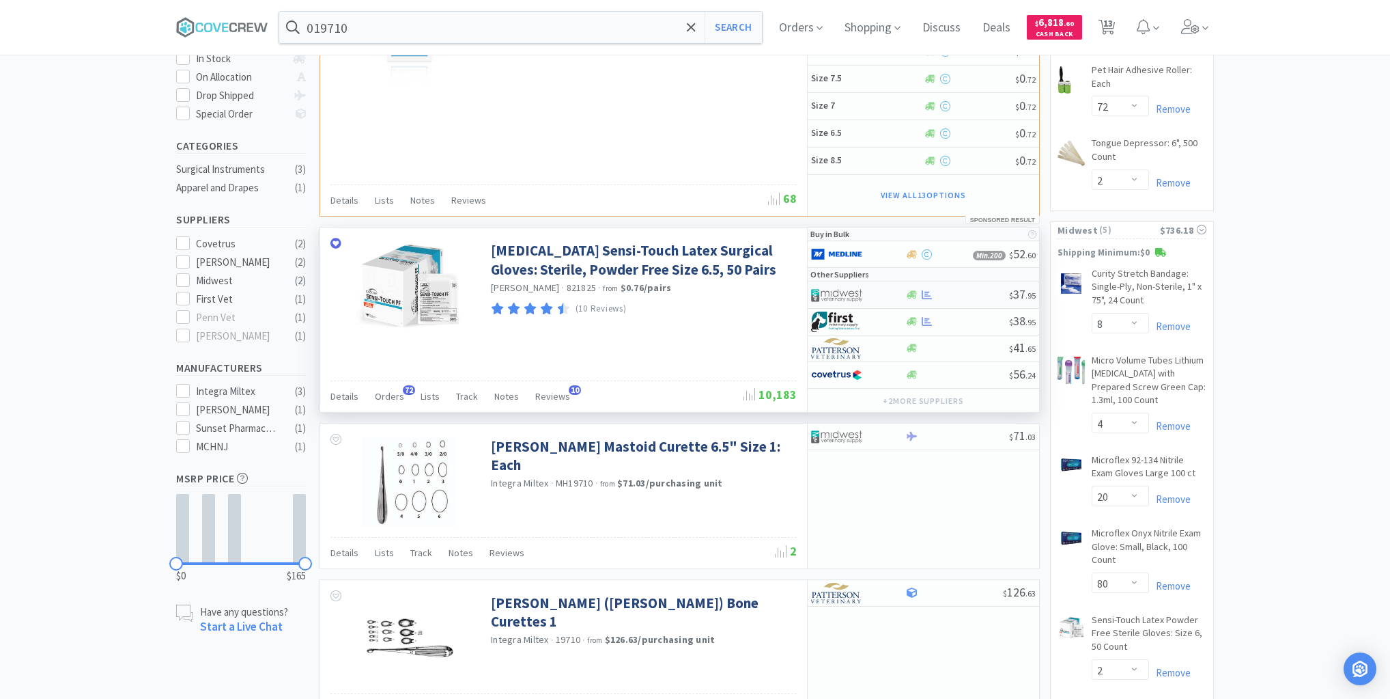  I want to click on span: 38, so click(1022, 320).